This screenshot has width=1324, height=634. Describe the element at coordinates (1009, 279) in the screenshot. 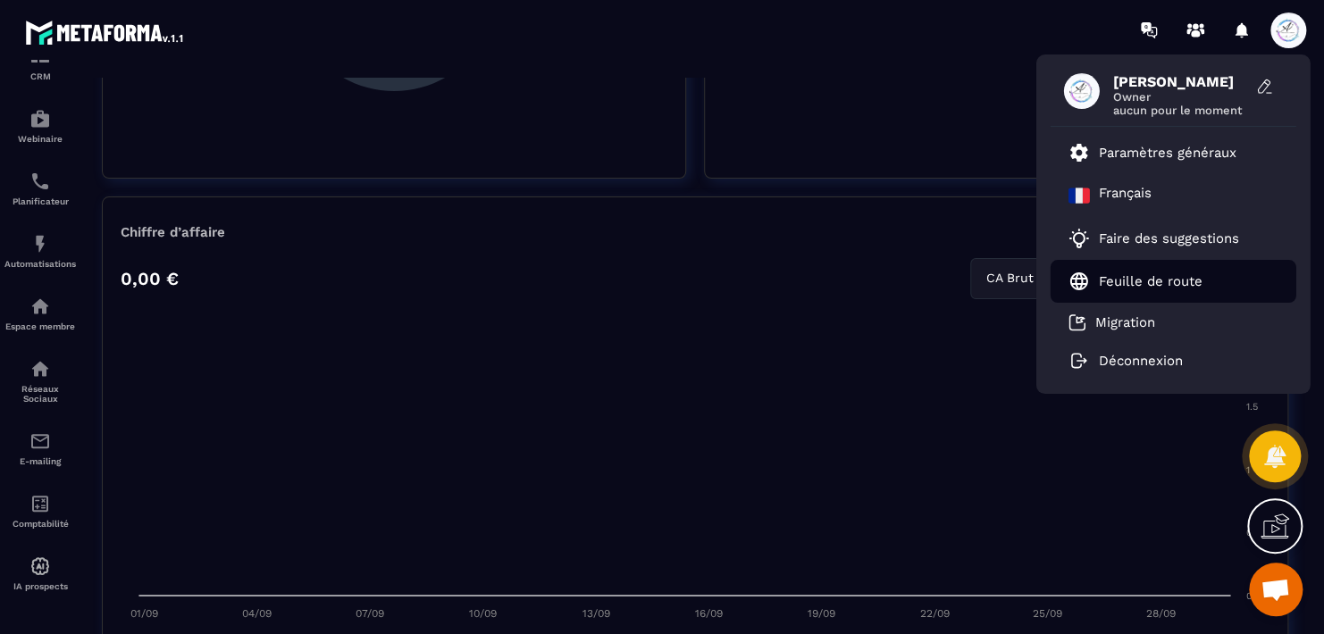

I see `span: CA Brut` at that location.